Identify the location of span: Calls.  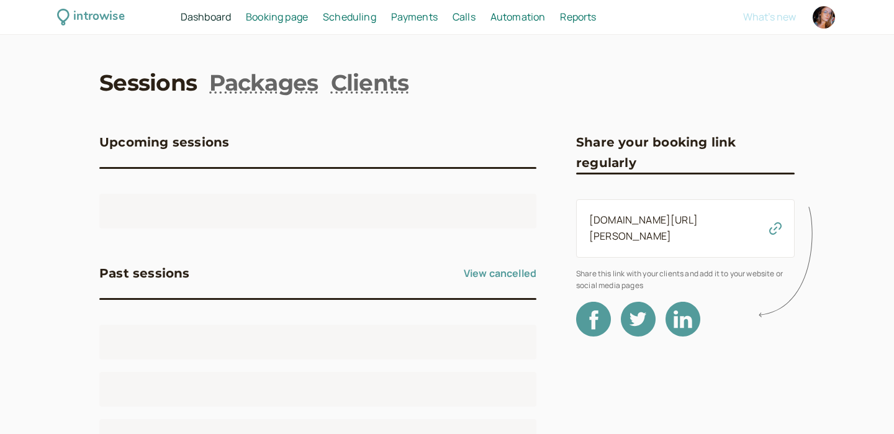
(464, 17).